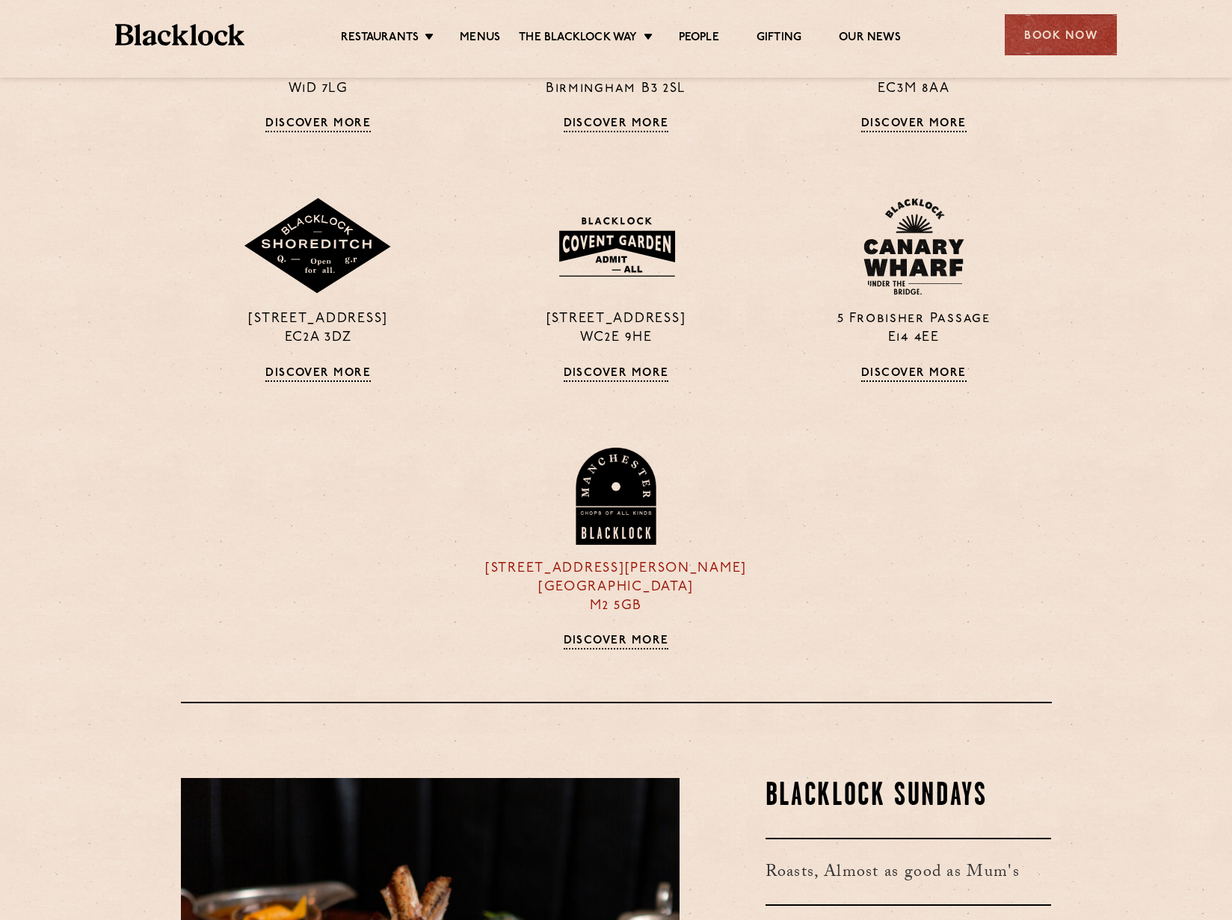  What do you see at coordinates (1061, 34) in the screenshot?
I see `div: Book Now` at bounding box center [1061, 34].